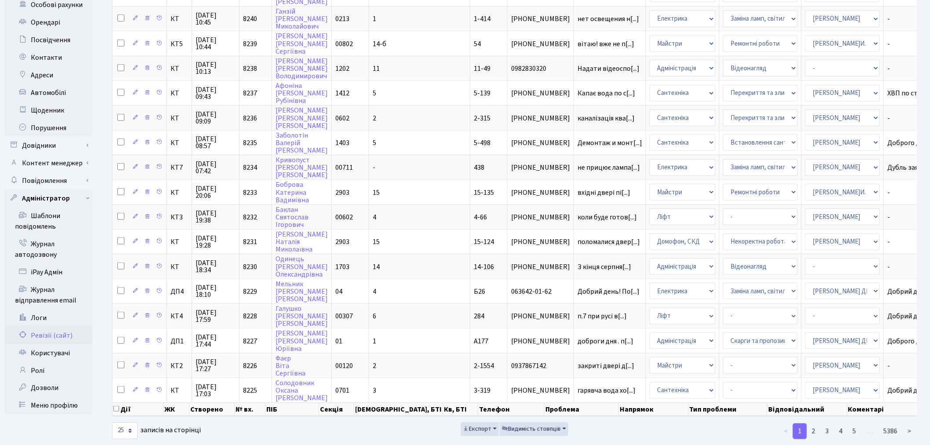 The image size is (930, 445). Describe the element at coordinates (48, 318) in the screenshot. I see `a: Логи` at that location.